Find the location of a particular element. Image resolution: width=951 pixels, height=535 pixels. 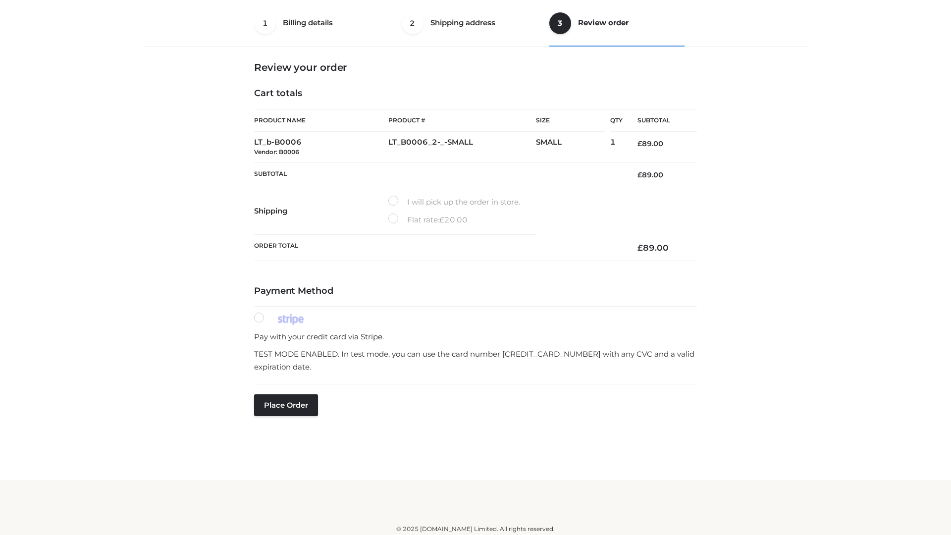

th: Shipping is located at coordinates (321, 211).